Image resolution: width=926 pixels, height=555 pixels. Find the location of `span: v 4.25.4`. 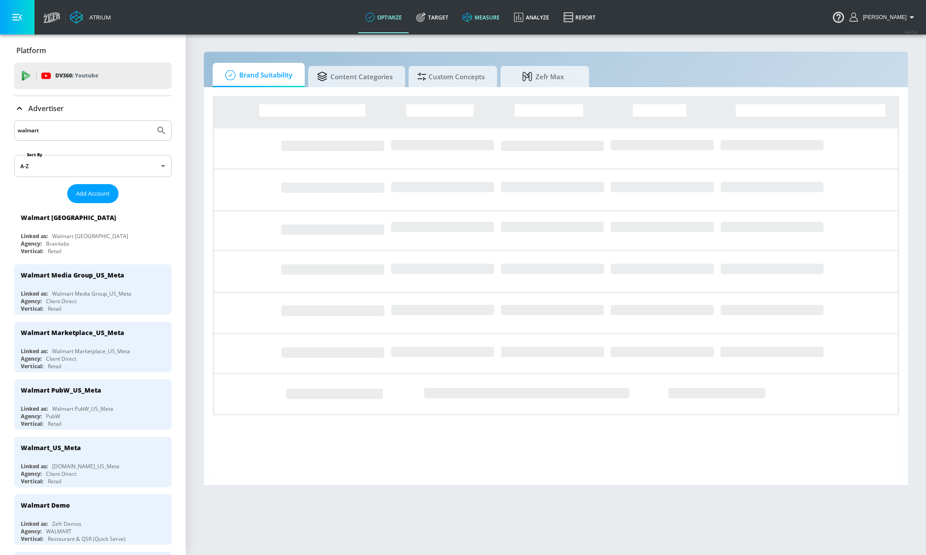

span: v 4.25.4 is located at coordinates (911, 31).